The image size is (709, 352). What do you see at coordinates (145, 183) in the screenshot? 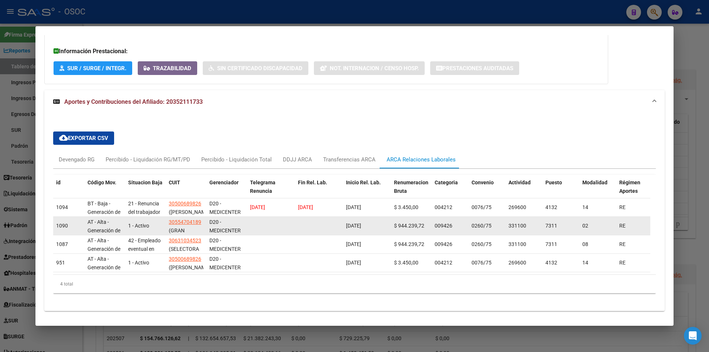
I see `span: Situacion Baja` at bounding box center [145, 183].